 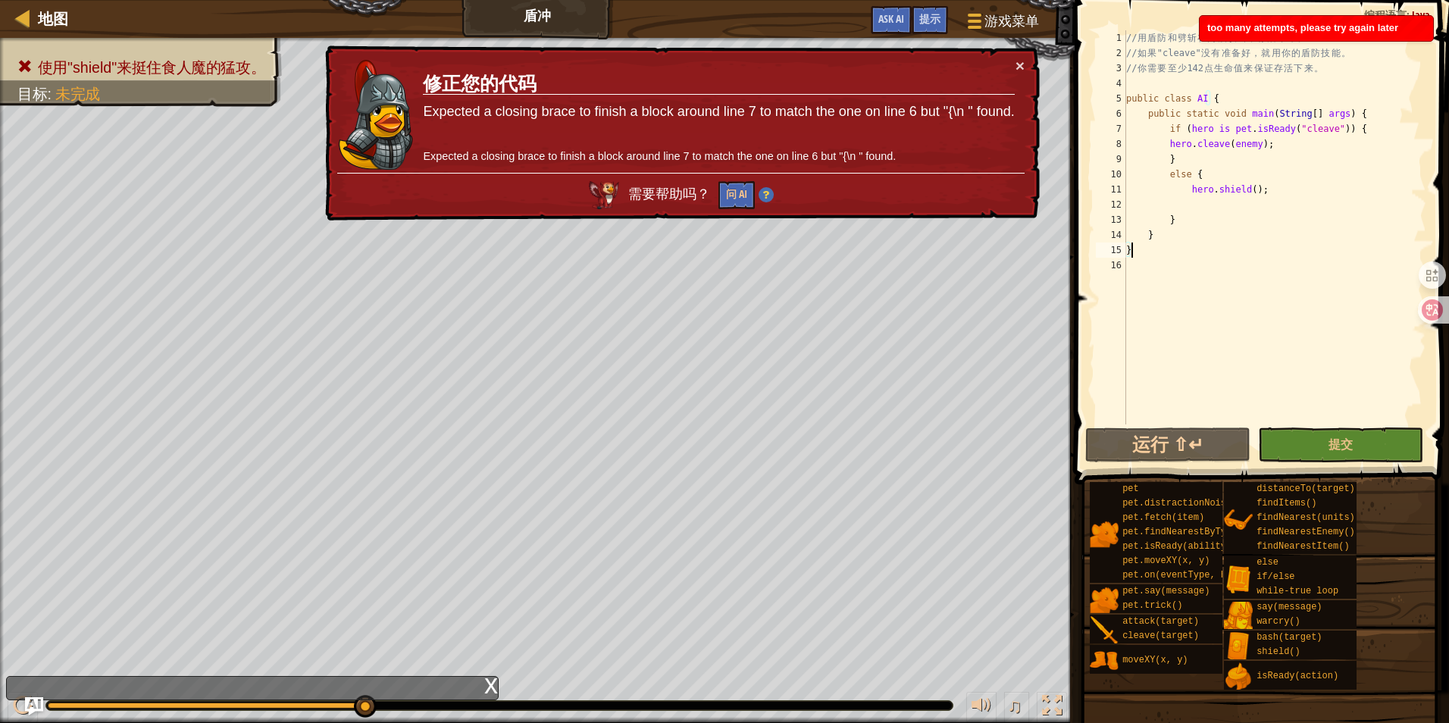 I want to click on span: pet.trick(), so click(x=1152, y=605).